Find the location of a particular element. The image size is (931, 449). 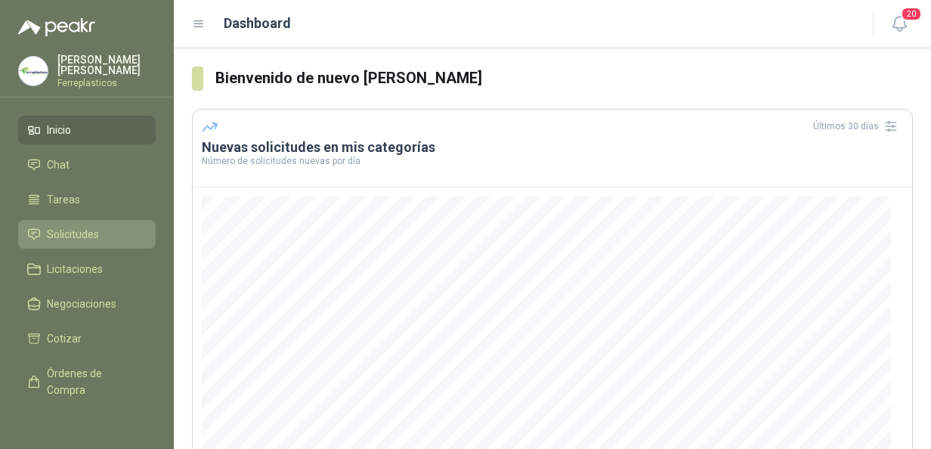

span: Inicio is located at coordinates (59, 130).